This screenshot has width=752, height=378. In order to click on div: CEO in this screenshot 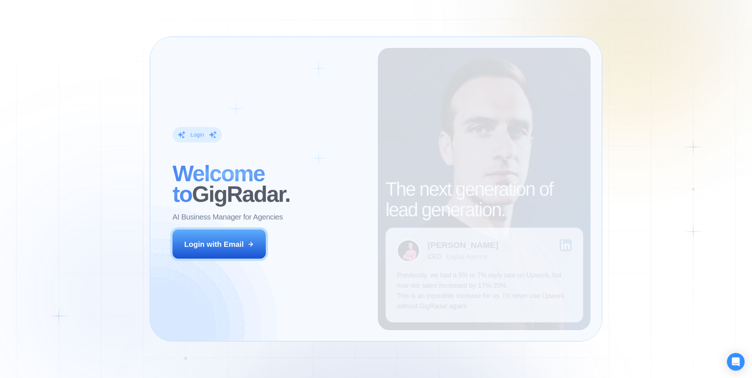, I will do `click(435, 257)`.